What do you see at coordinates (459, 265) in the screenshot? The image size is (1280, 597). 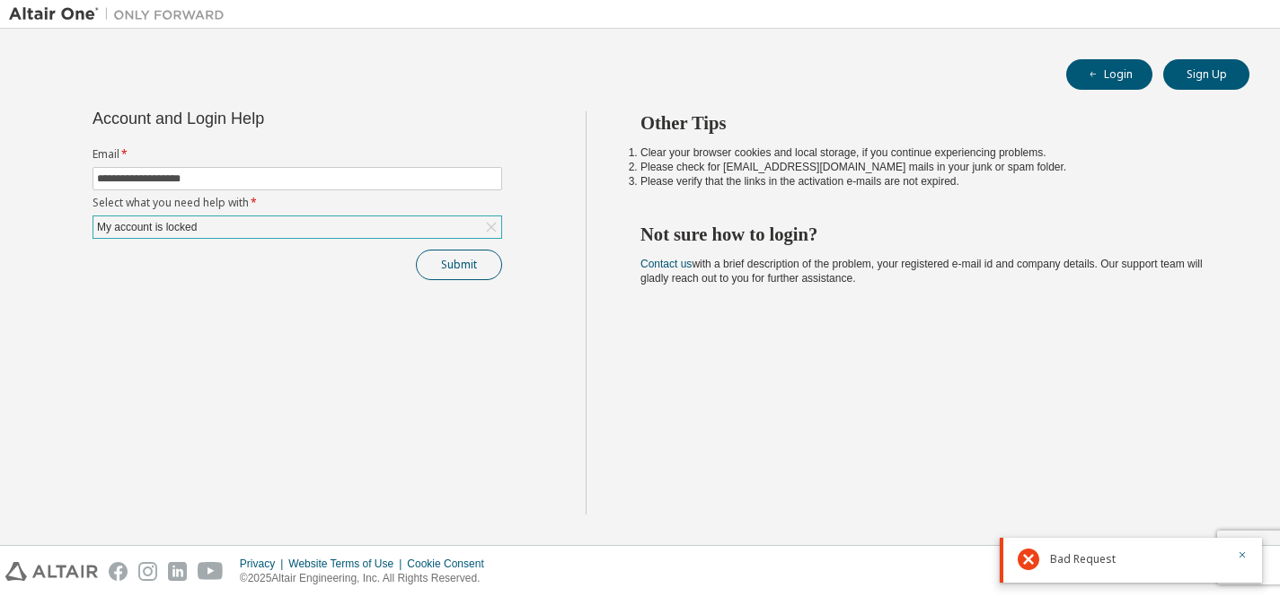 I see `button: Submit` at bounding box center [459, 265].